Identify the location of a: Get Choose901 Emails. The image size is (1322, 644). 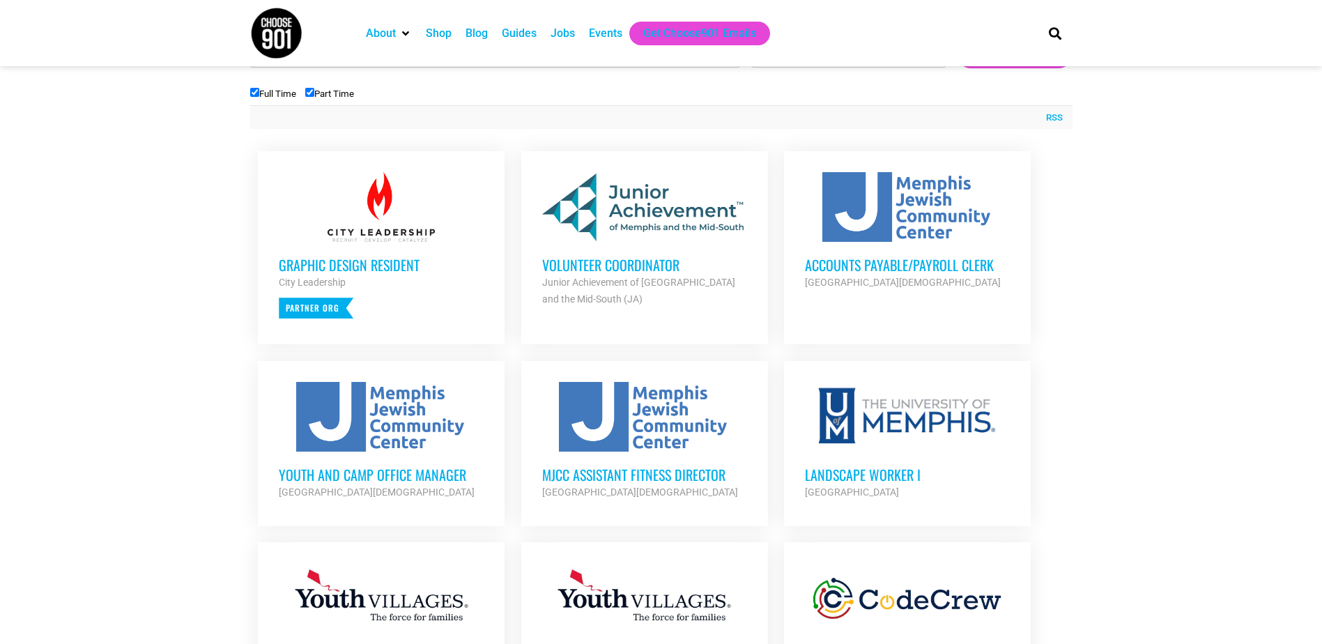
(700, 33).